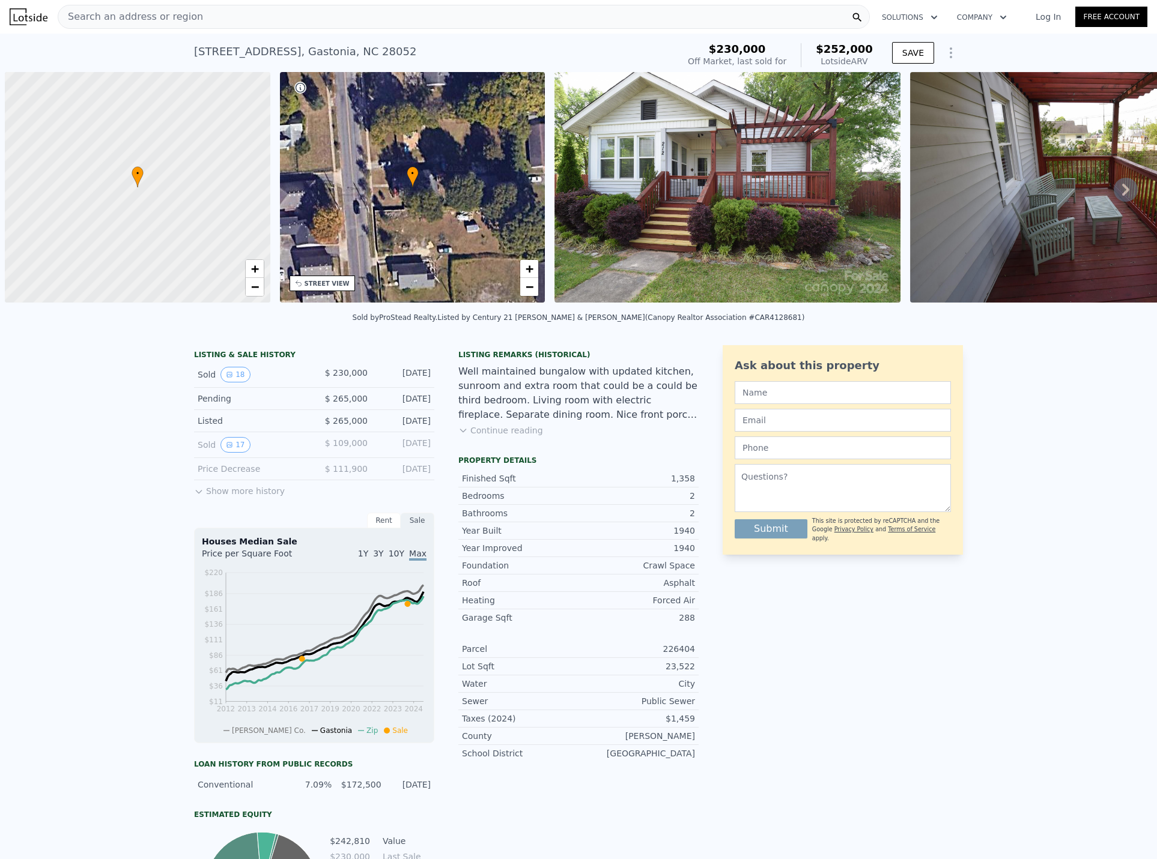 The image size is (1157, 859). Describe the element at coordinates (251, 421) in the screenshot. I see `div: Listed` at that location.